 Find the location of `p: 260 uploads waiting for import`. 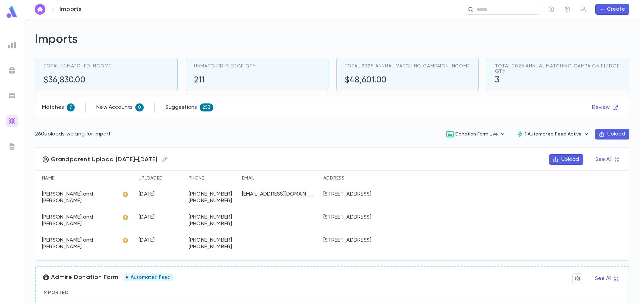

p: 260 uploads waiting for import is located at coordinates (73, 134).